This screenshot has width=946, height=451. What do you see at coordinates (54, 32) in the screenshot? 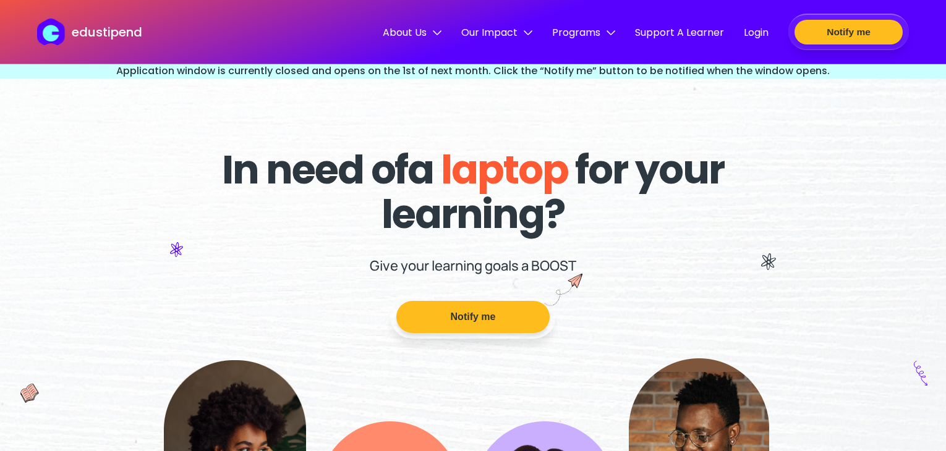
I see `img: edustipend logo` at bounding box center [54, 32].